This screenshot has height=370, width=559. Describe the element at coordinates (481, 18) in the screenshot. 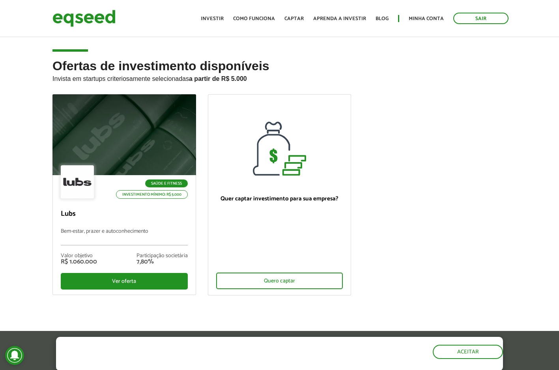

I see `a: Sair` at that location.